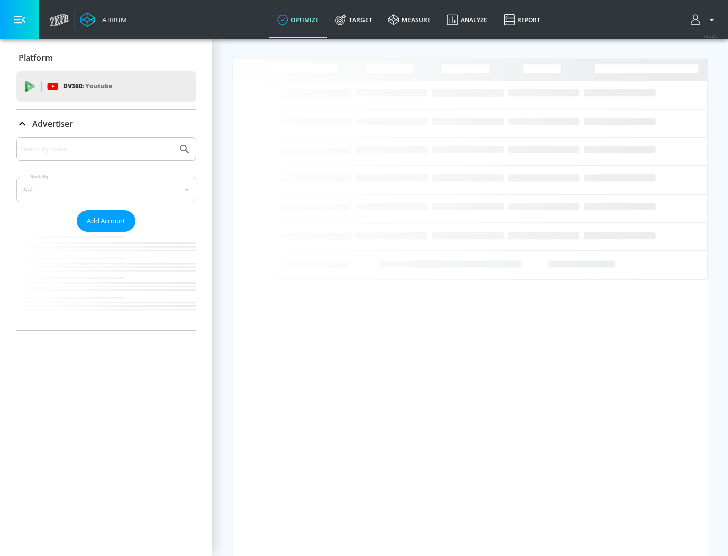 The width and height of the screenshot is (728, 556). What do you see at coordinates (353, 20) in the screenshot?
I see `a: Target` at bounding box center [353, 20].